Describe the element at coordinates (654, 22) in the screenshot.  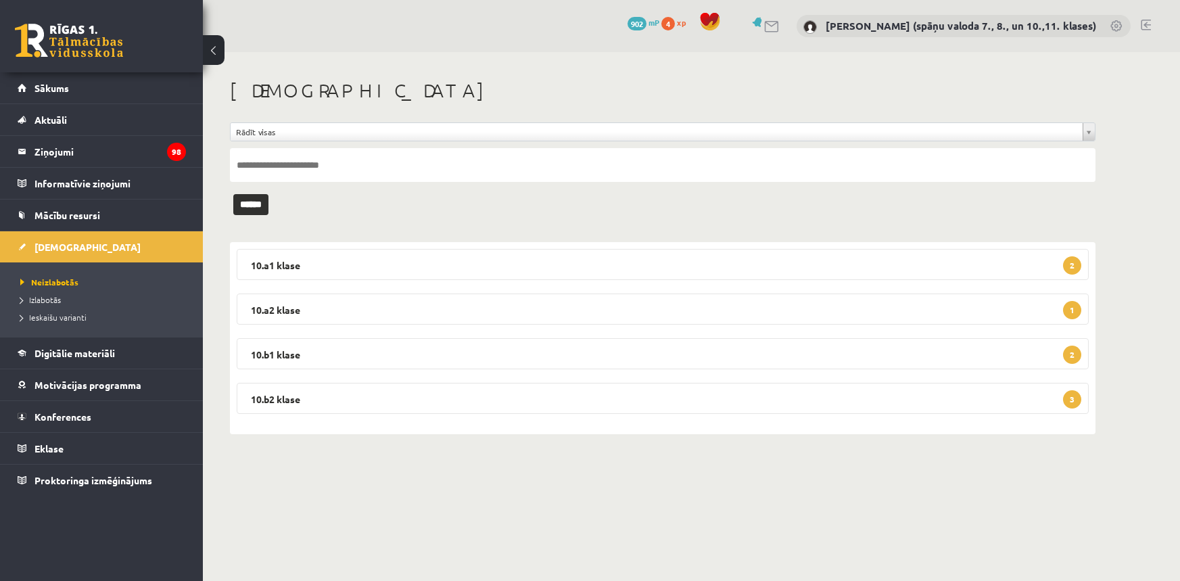
I see `span: mP` at that location.